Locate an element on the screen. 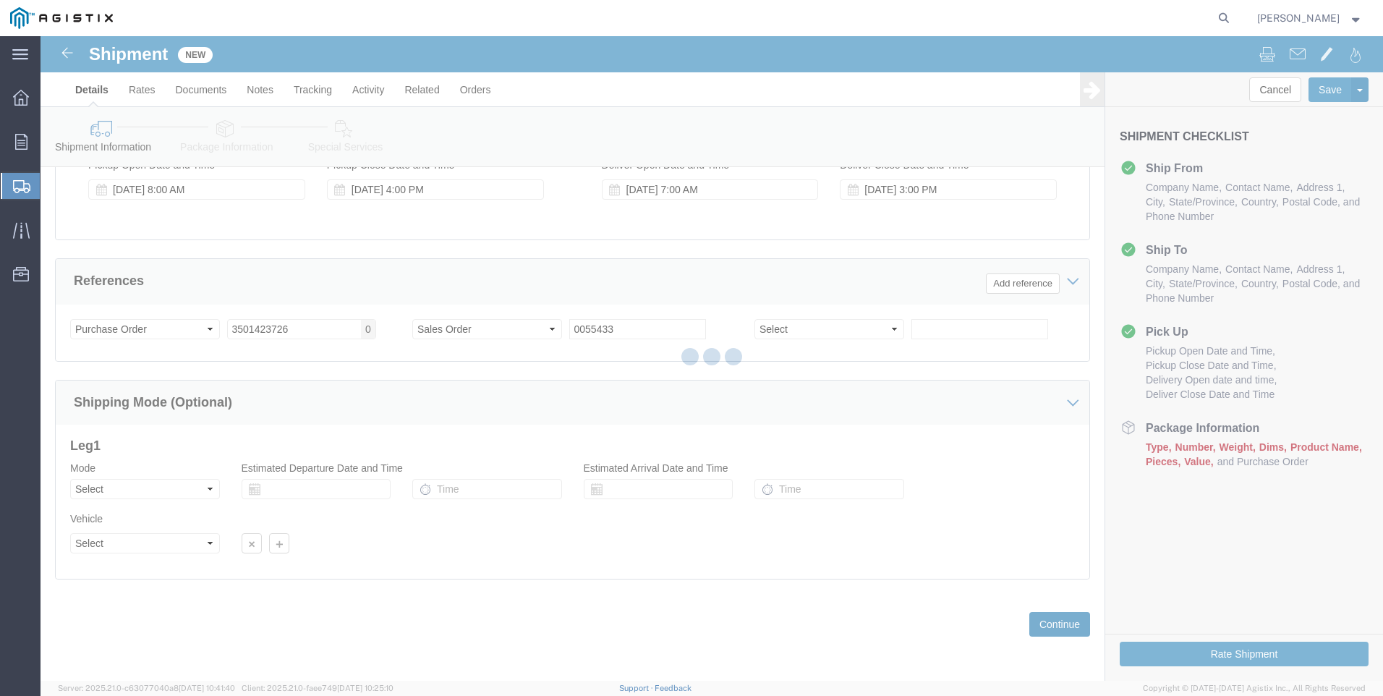 The image size is (1383, 696). img: logo is located at coordinates (61, 18).